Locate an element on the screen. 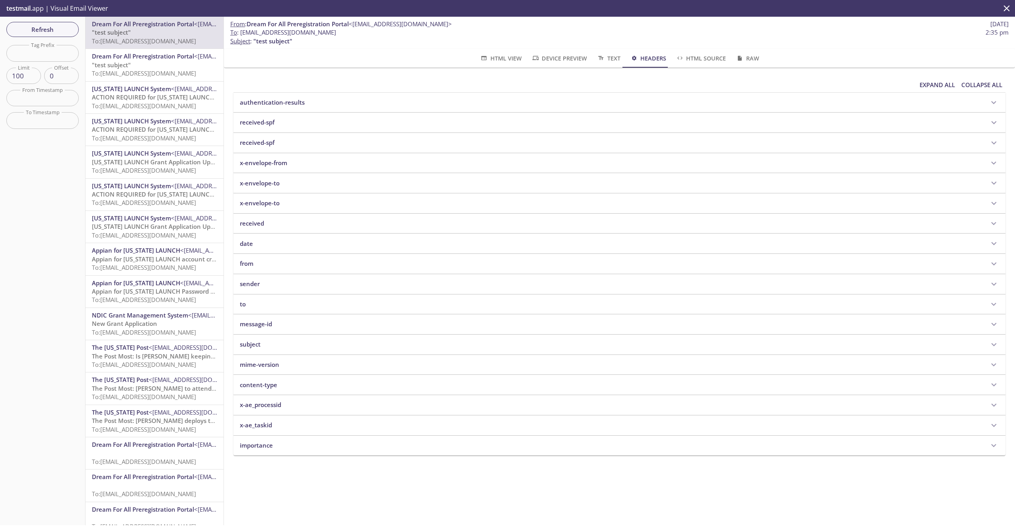  p: x-ae_processid is located at coordinates (261, 405).